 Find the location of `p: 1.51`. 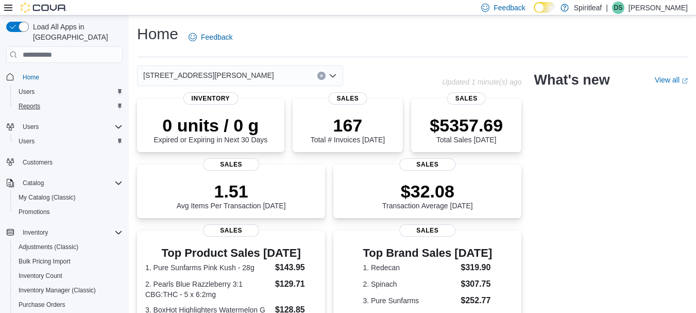

p: 1.51 is located at coordinates (231, 191).